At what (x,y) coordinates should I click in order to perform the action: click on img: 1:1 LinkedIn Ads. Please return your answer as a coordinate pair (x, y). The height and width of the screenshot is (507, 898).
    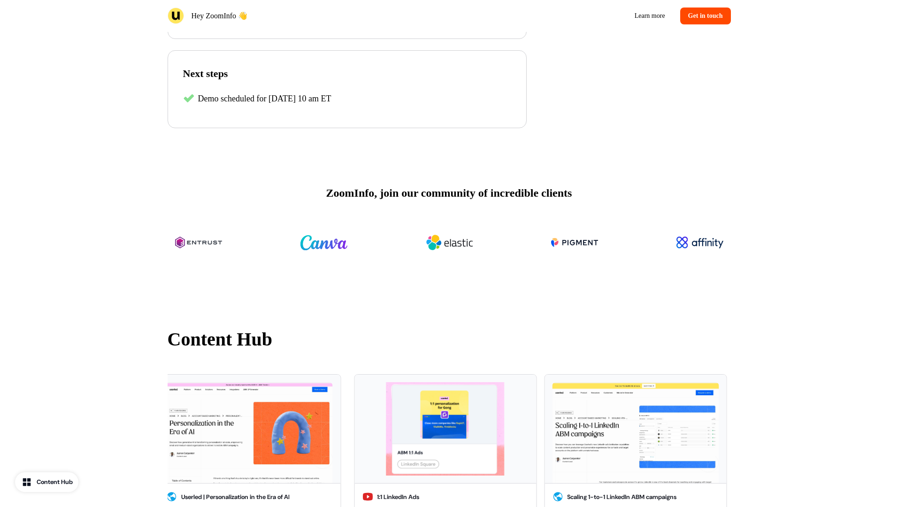
    Looking at the image, I should click on (445, 429).